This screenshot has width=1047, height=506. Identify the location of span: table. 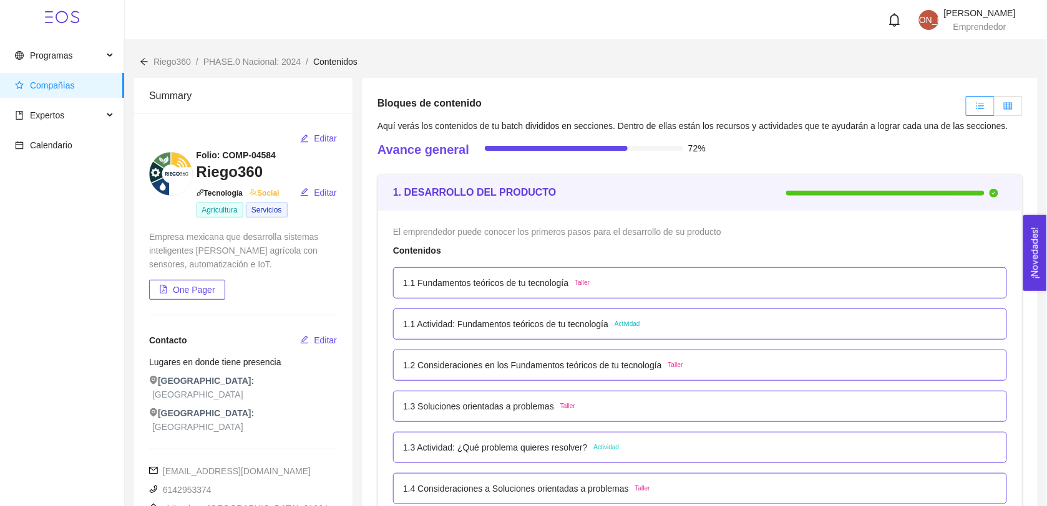
(1008, 106).